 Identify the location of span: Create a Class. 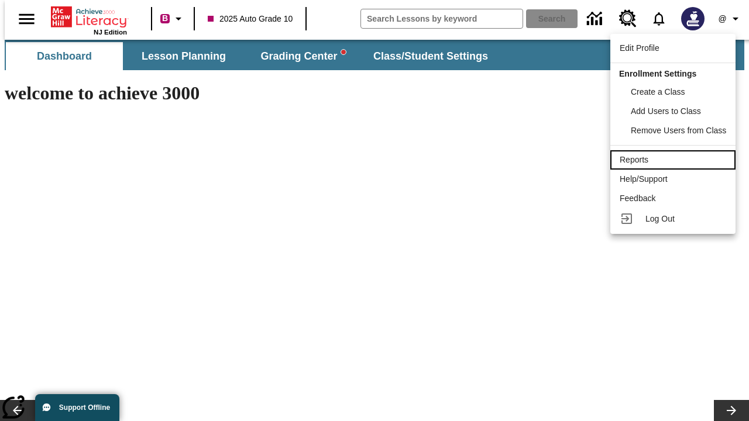
(657, 92).